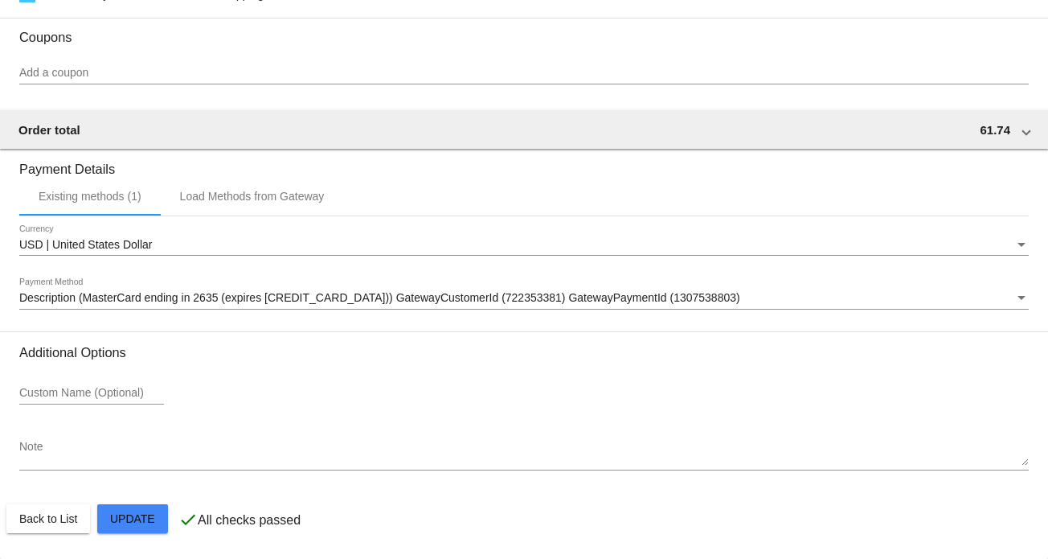 The image size is (1048, 559). What do you see at coordinates (188, 519) in the screenshot?
I see `mat-icon: check` at bounding box center [188, 519].